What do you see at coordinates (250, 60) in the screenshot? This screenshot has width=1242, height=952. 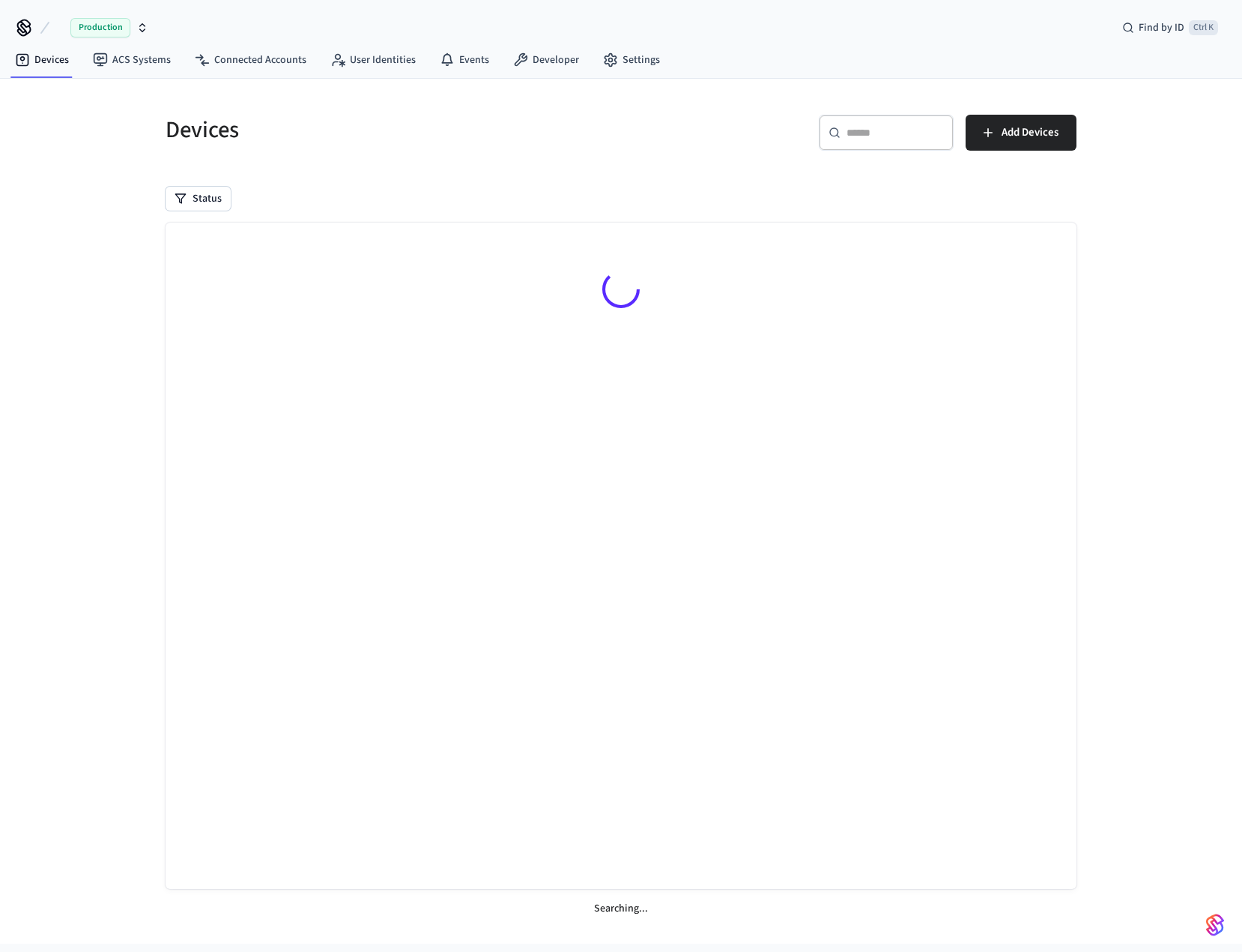 I see `a: Connected Accounts` at bounding box center [250, 60].